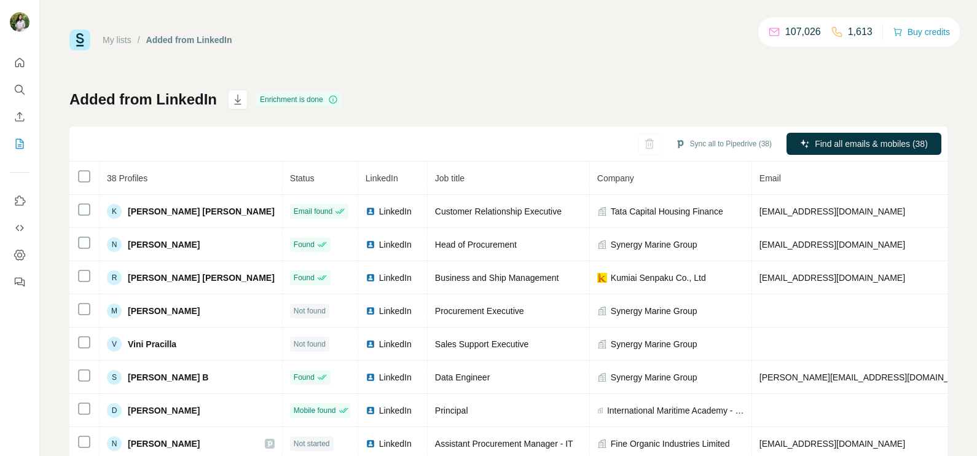  I want to click on div: S, so click(114, 377).